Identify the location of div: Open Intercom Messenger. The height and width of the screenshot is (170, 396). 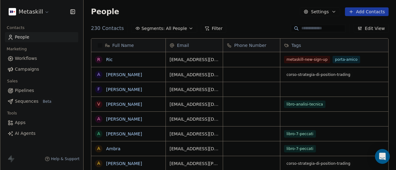
(382, 157).